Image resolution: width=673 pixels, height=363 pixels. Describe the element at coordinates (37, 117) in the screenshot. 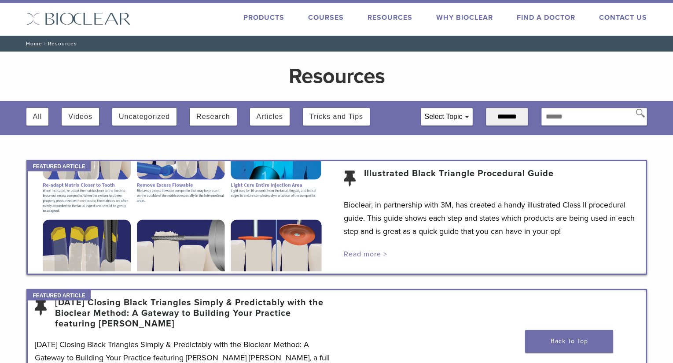

I see `button: All` at that location.